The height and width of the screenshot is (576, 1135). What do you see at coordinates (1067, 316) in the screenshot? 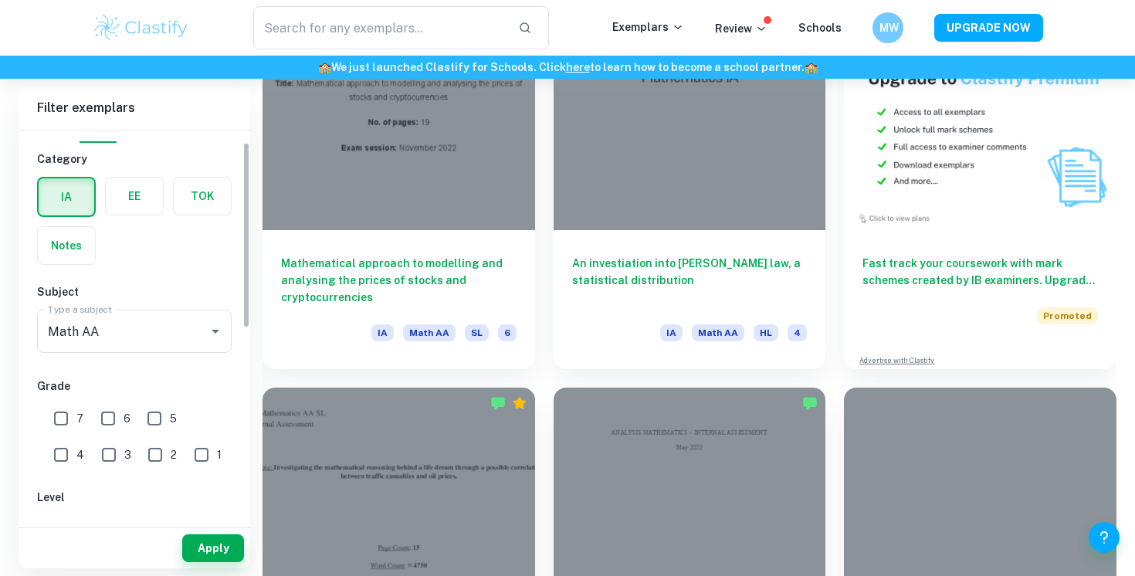
I see `span: Promoted` at bounding box center [1067, 316].